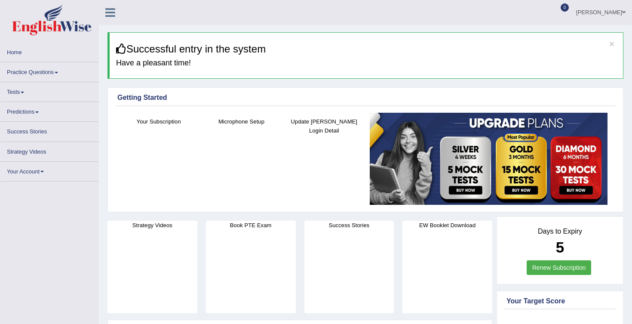  Describe the element at coordinates (366, 98) in the screenshot. I see `div: Getting Started` at that location.